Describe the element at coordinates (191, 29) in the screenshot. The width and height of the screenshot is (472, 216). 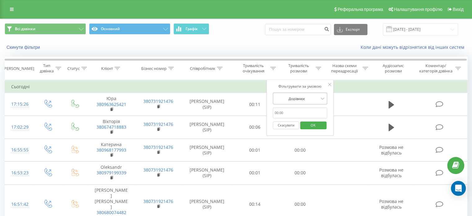
I see `button: Графік` at that location.